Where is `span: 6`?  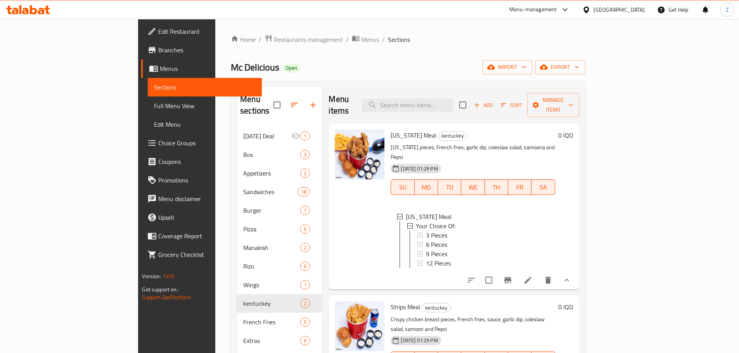
span: 6 is located at coordinates (305, 341).